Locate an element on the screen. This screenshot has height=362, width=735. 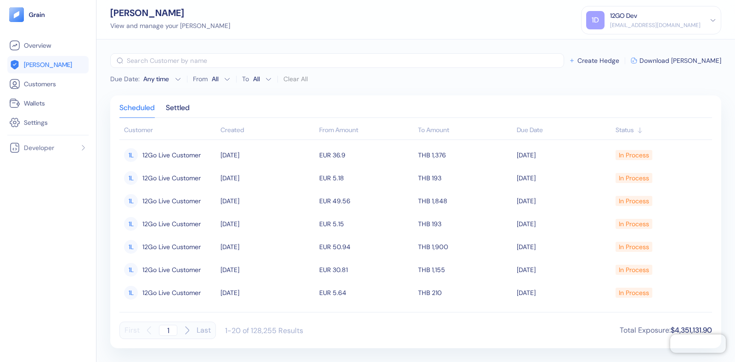
td: THB 1,848 is located at coordinates (465, 201).